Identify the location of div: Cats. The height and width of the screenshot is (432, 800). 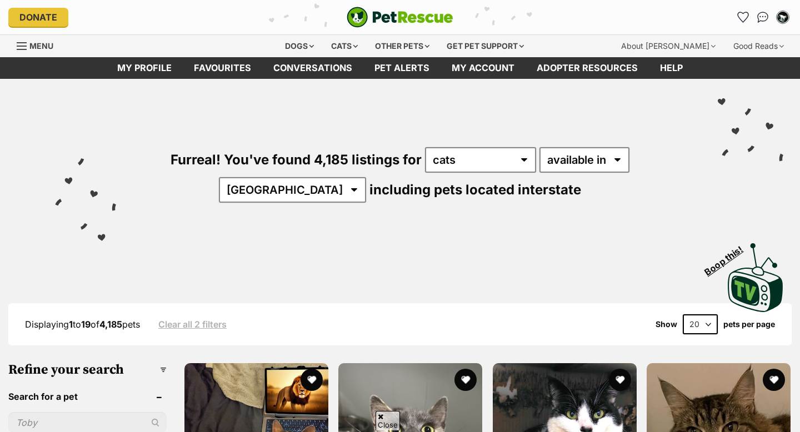
(345, 46).